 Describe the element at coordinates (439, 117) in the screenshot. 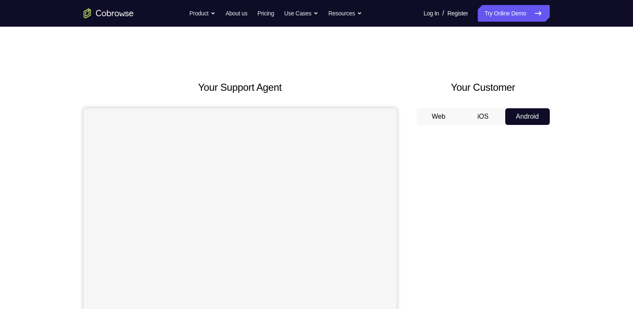

I see `button: Web` at that location.